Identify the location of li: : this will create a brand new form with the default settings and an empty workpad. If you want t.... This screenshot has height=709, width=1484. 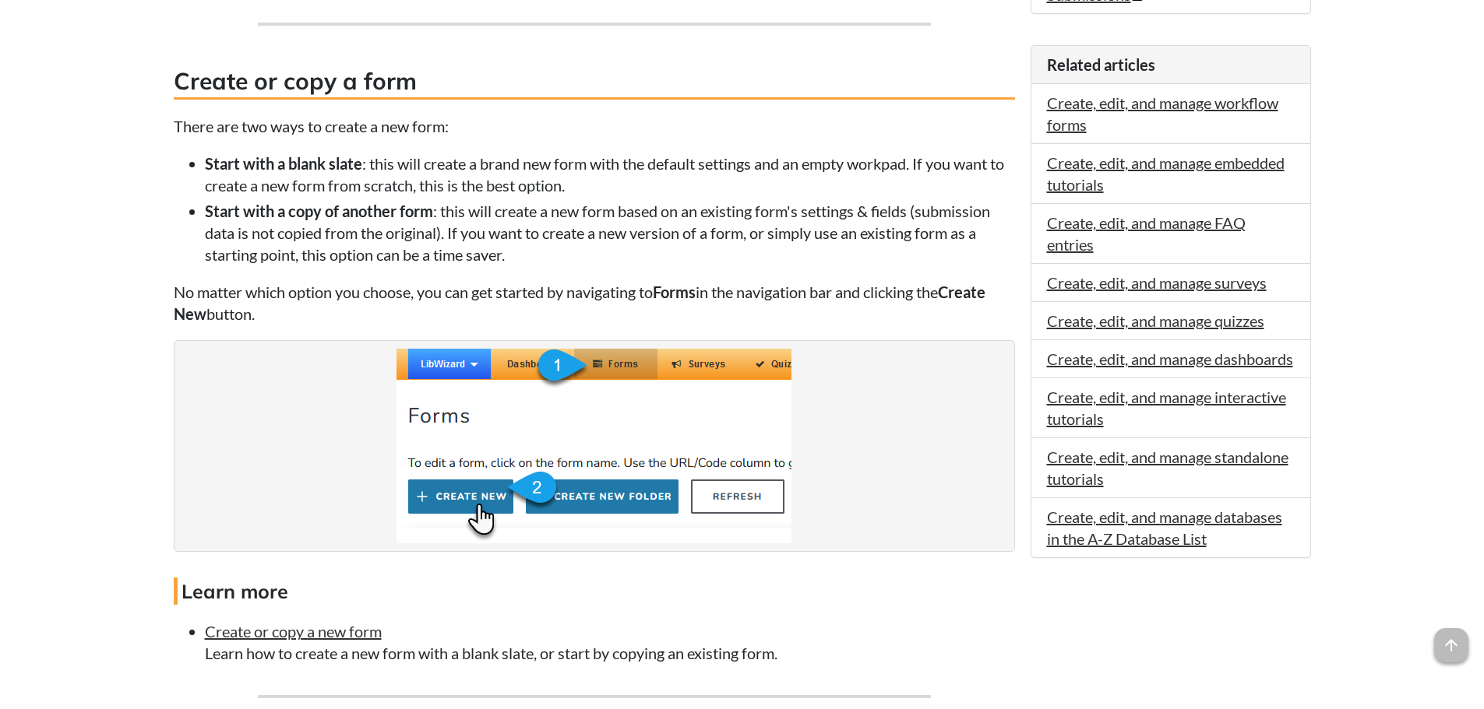
(610, 174).